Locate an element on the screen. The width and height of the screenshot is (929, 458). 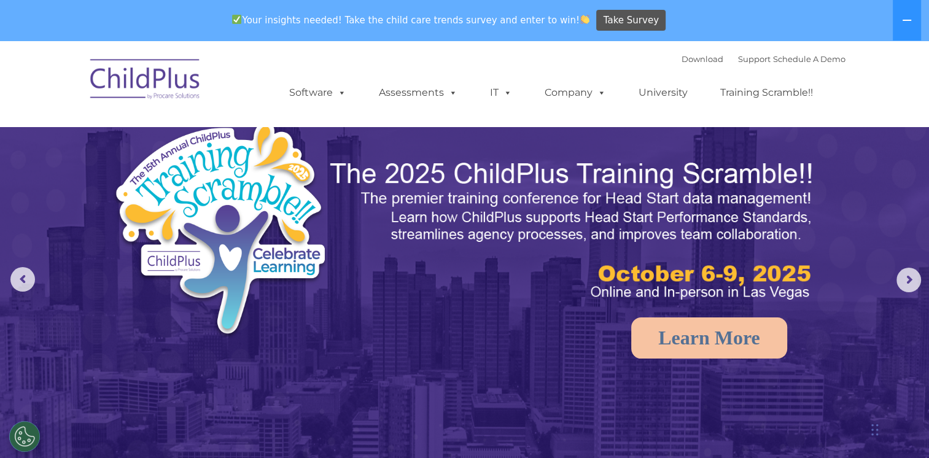
div: Drag is located at coordinates (875, 430).